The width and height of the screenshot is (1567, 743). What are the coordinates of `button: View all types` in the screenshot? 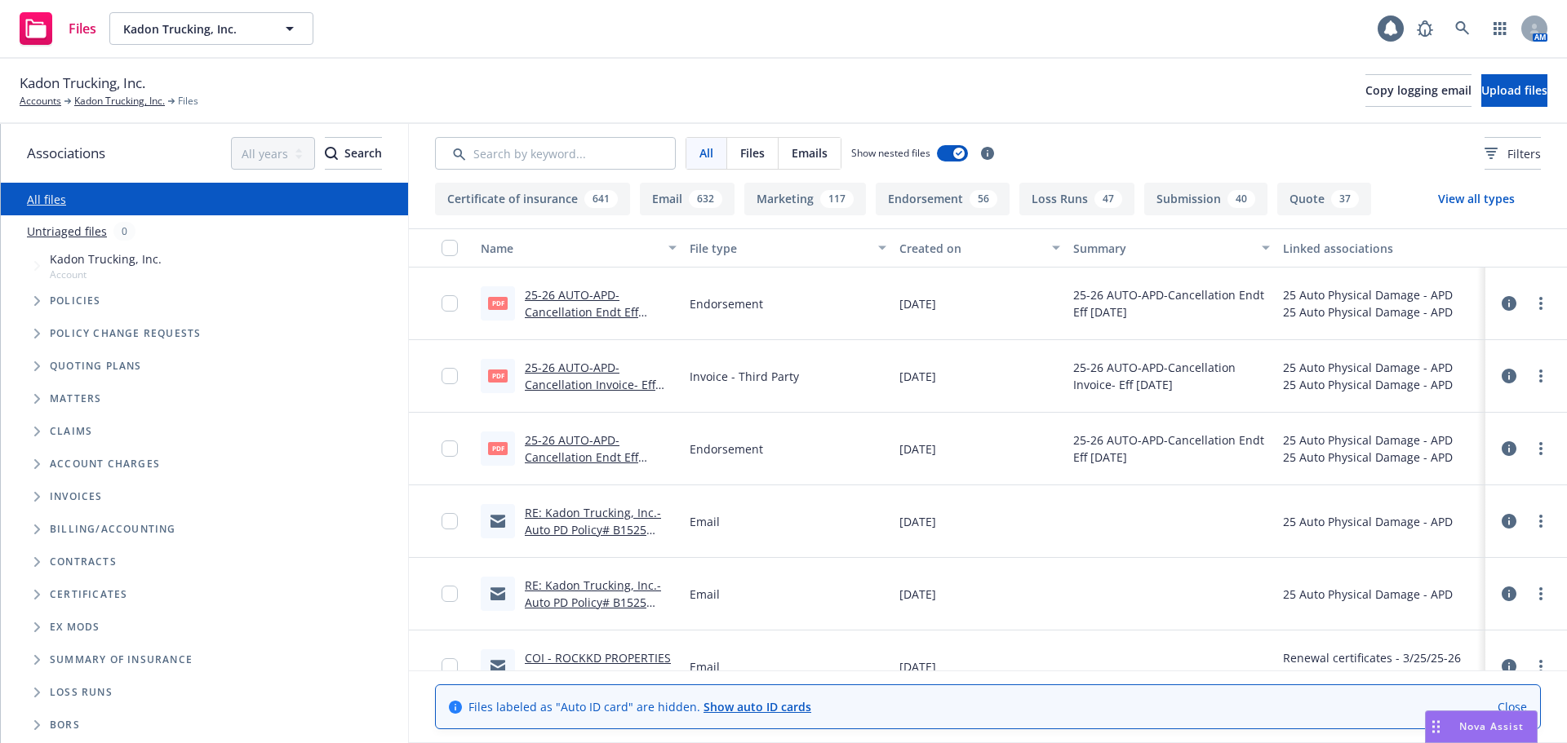 It's located at (1476, 199).